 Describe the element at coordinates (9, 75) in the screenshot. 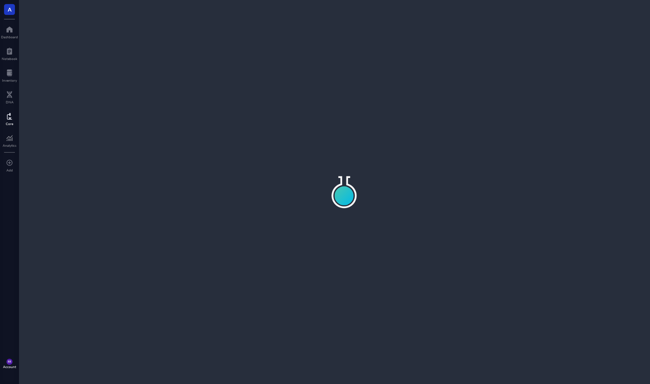

I see `a: Inventory` at that location.